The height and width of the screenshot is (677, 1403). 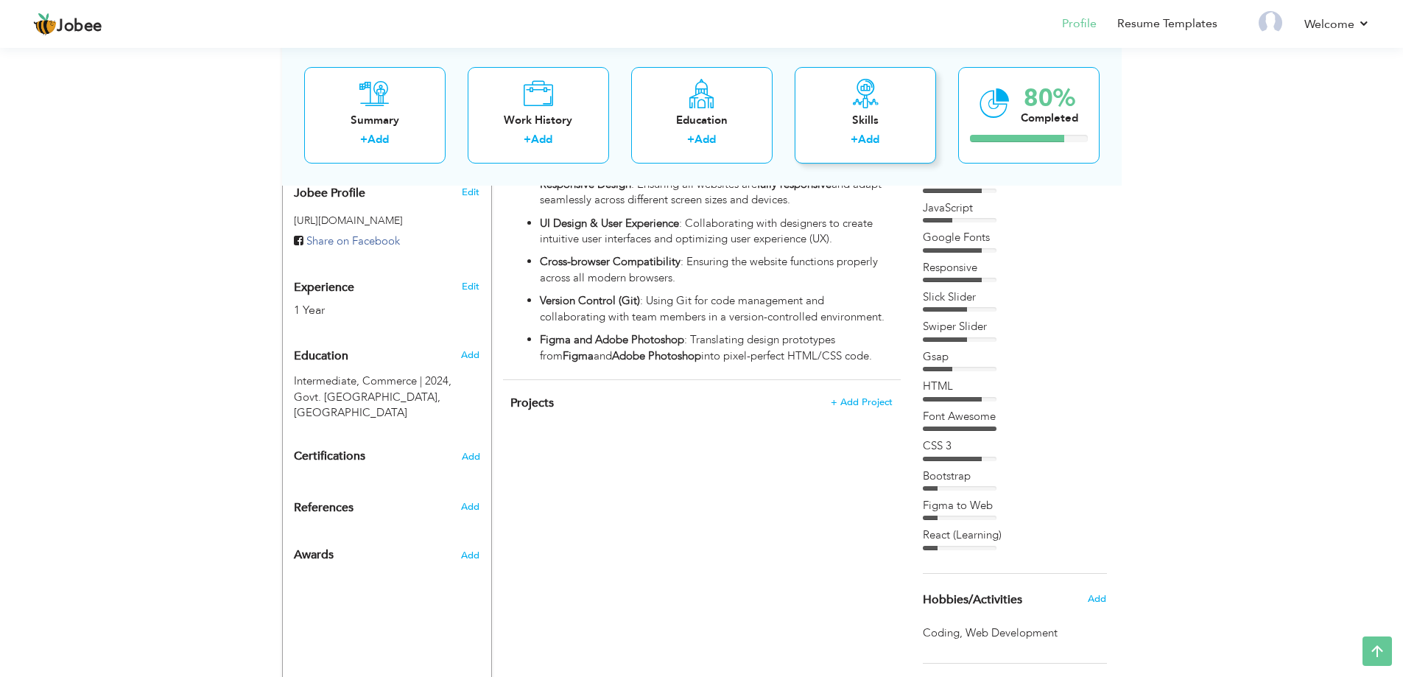 What do you see at coordinates (586, 184) in the screenshot?
I see `strong: Responsive Design` at bounding box center [586, 184].